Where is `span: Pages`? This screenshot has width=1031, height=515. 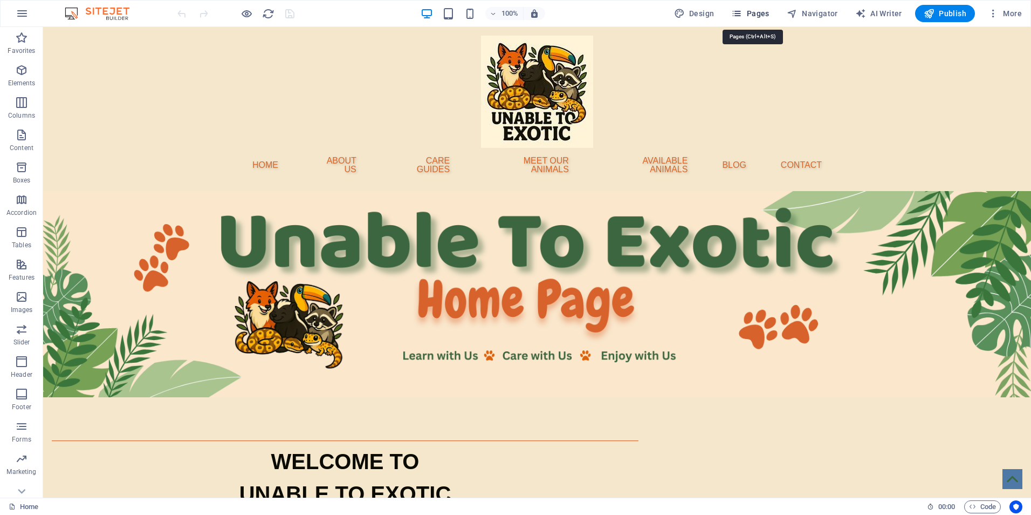
span: Pages is located at coordinates (750, 13).